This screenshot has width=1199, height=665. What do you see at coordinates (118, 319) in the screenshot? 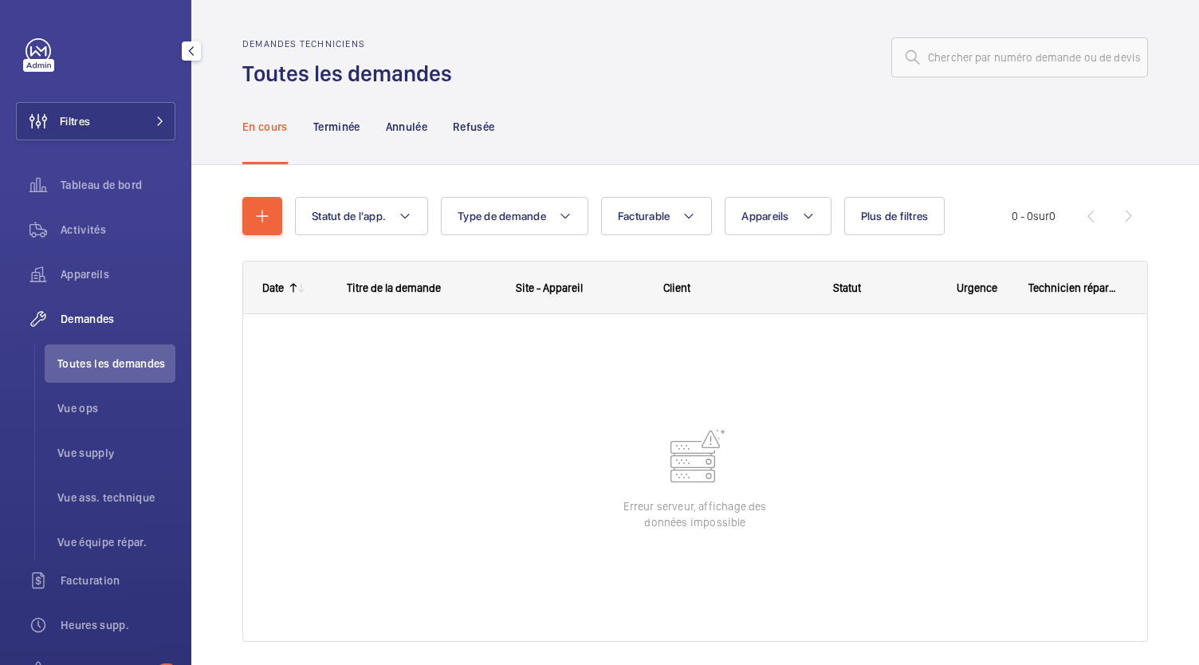
I see `span: Demandes` at bounding box center [118, 319].